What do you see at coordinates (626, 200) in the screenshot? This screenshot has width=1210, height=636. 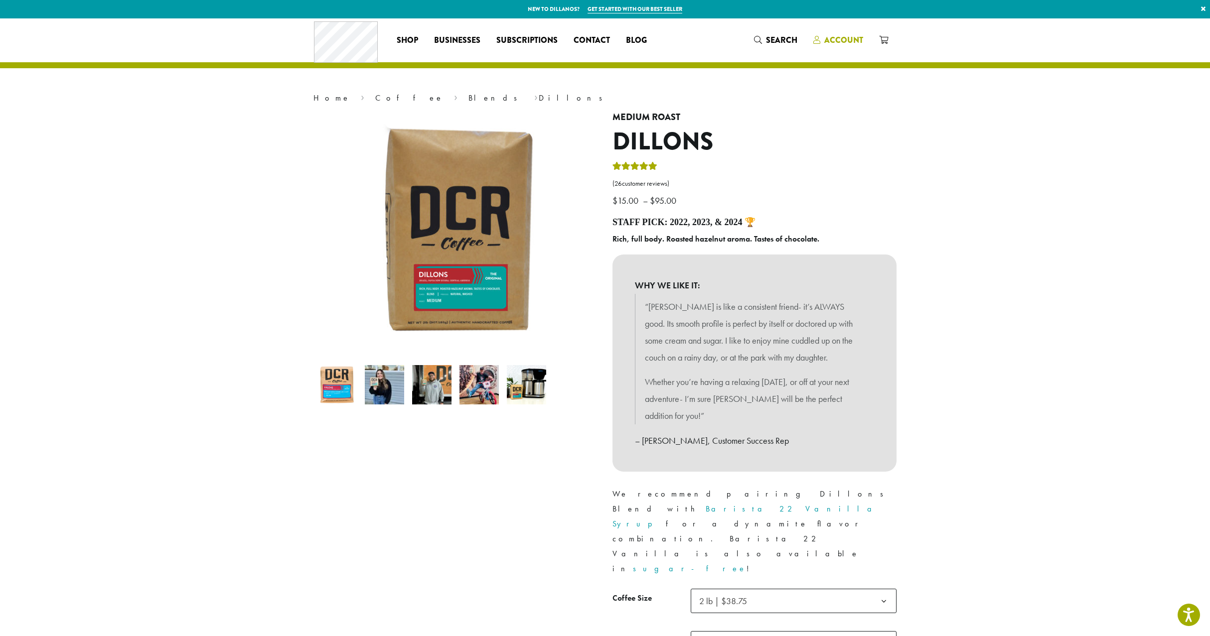 I see `bdi: 15.00` at bounding box center [626, 200].